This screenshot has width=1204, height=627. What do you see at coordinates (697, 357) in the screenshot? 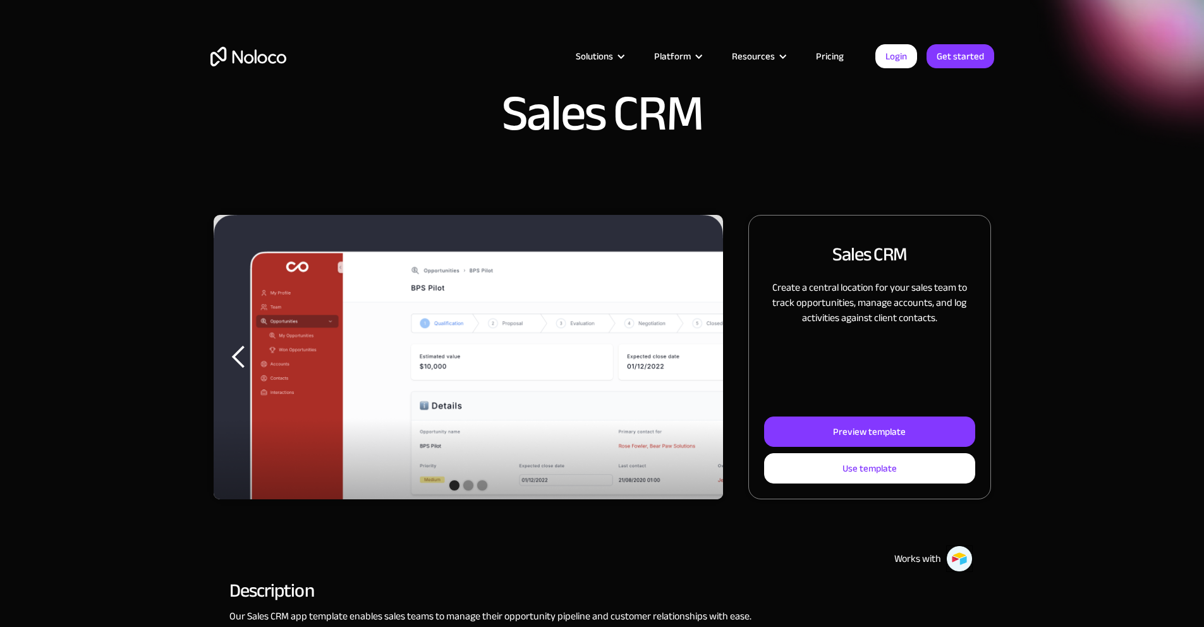
I see `div: next slide` at bounding box center [697, 357].